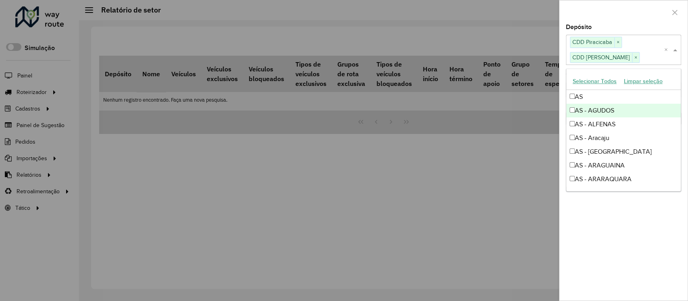 The height and width of the screenshot is (301, 688). I want to click on div: AS - ARAGUAINA, so click(624, 165).